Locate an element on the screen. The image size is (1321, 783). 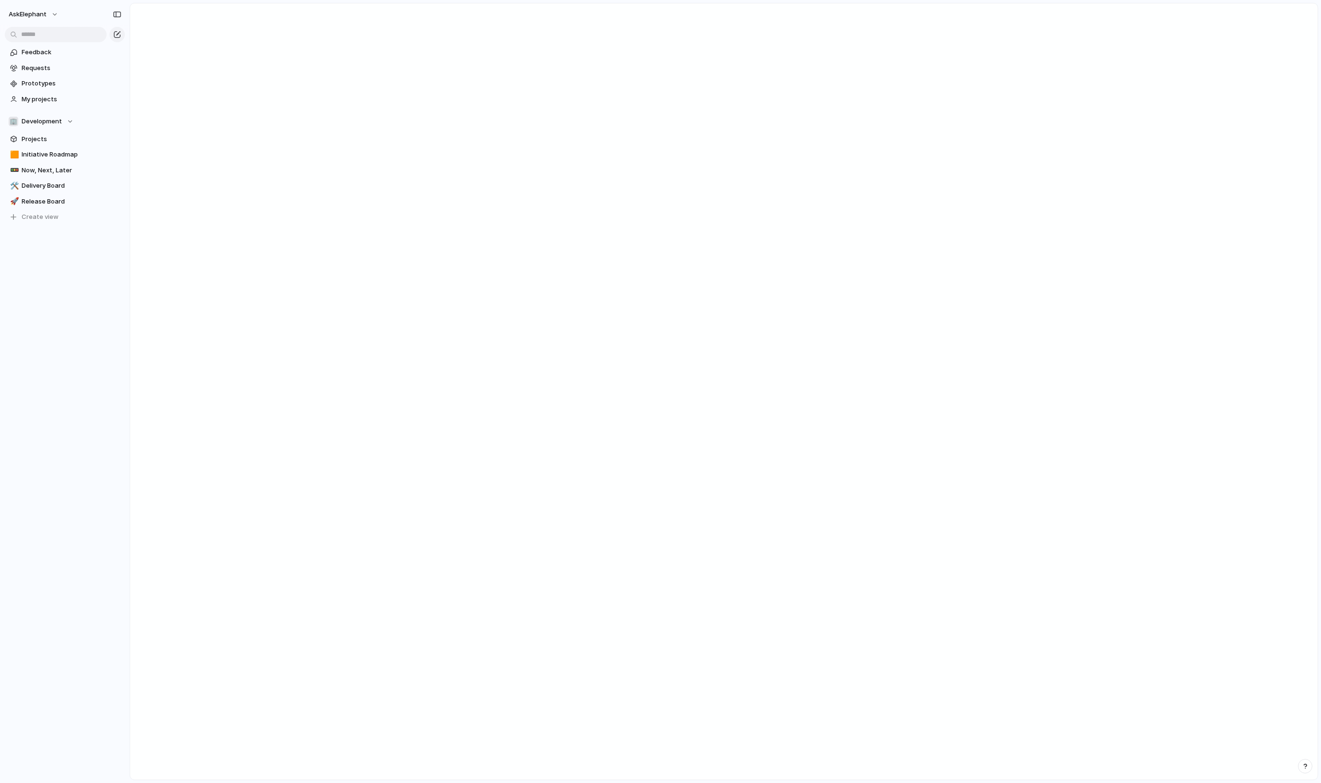
a: My projects is located at coordinates (65, 99).